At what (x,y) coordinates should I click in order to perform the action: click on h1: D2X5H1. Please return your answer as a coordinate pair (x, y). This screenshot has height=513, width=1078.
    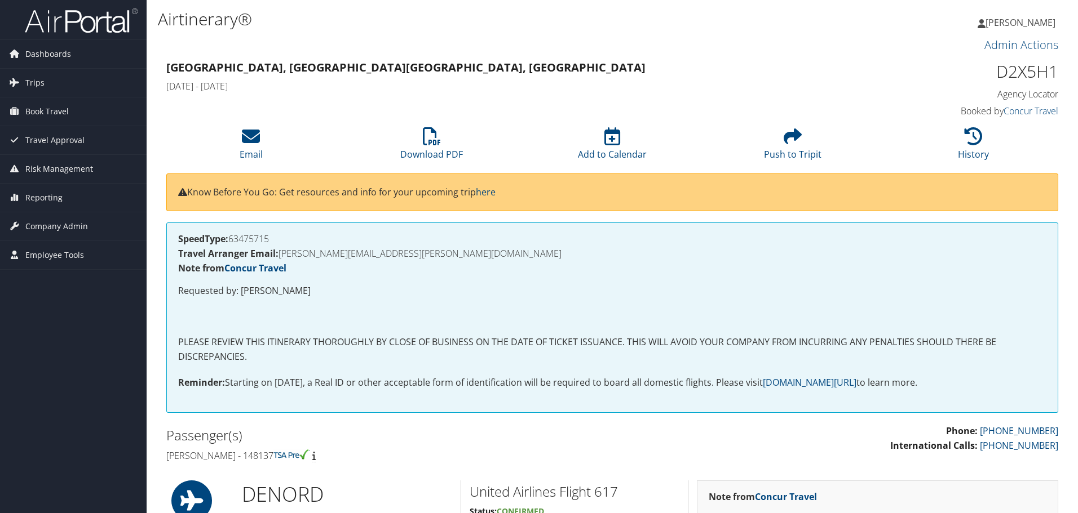
    Looking at the image, I should click on (953, 72).